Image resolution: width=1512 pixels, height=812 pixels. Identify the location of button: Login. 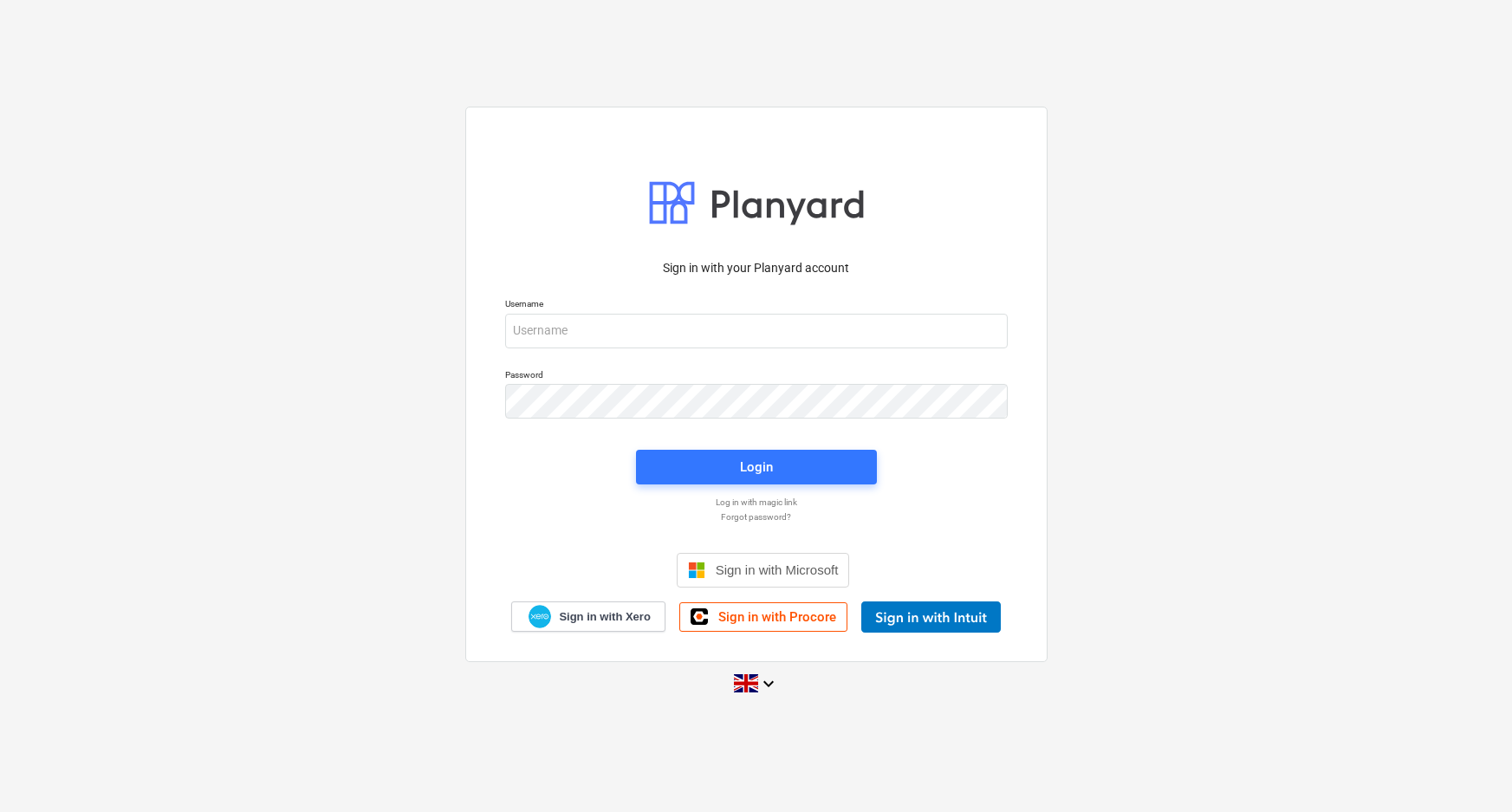
(756, 467).